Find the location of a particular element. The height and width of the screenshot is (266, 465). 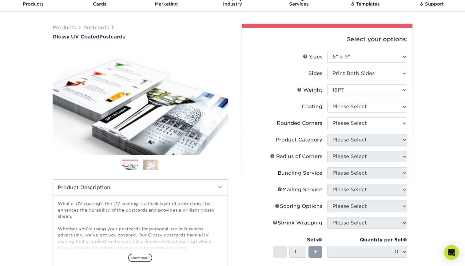

div: Radius of Corners is located at coordinates (296, 157).